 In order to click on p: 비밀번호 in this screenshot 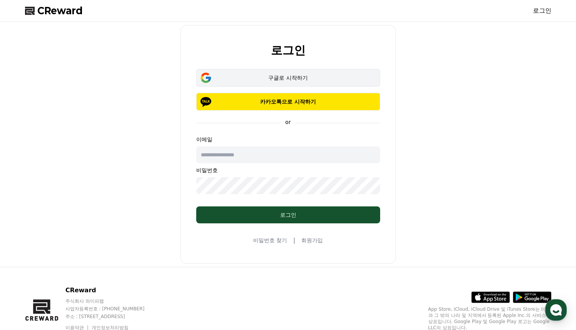, I will do `click(288, 170)`.